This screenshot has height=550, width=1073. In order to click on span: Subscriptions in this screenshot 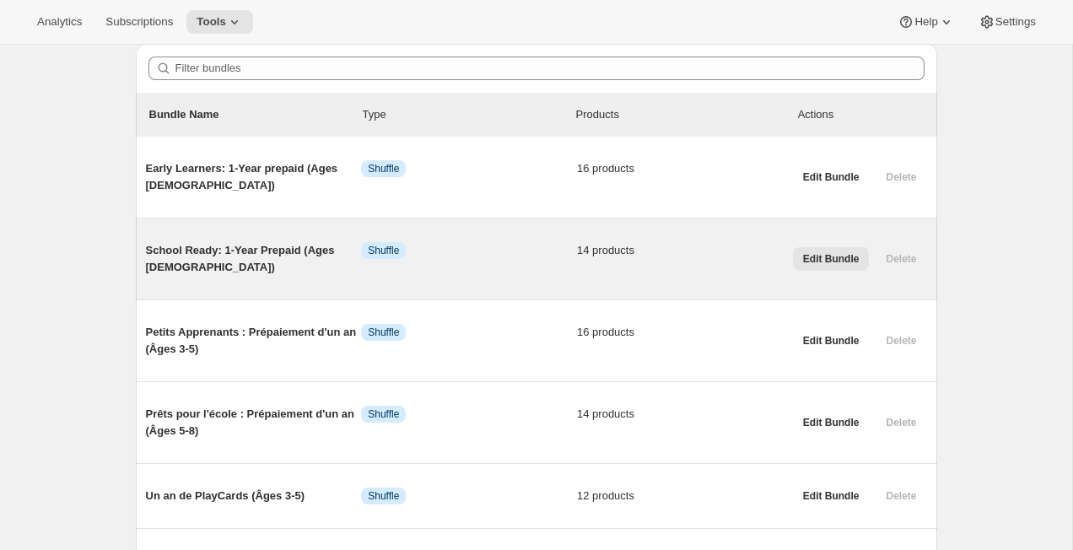, I will do `click(139, 22)`.